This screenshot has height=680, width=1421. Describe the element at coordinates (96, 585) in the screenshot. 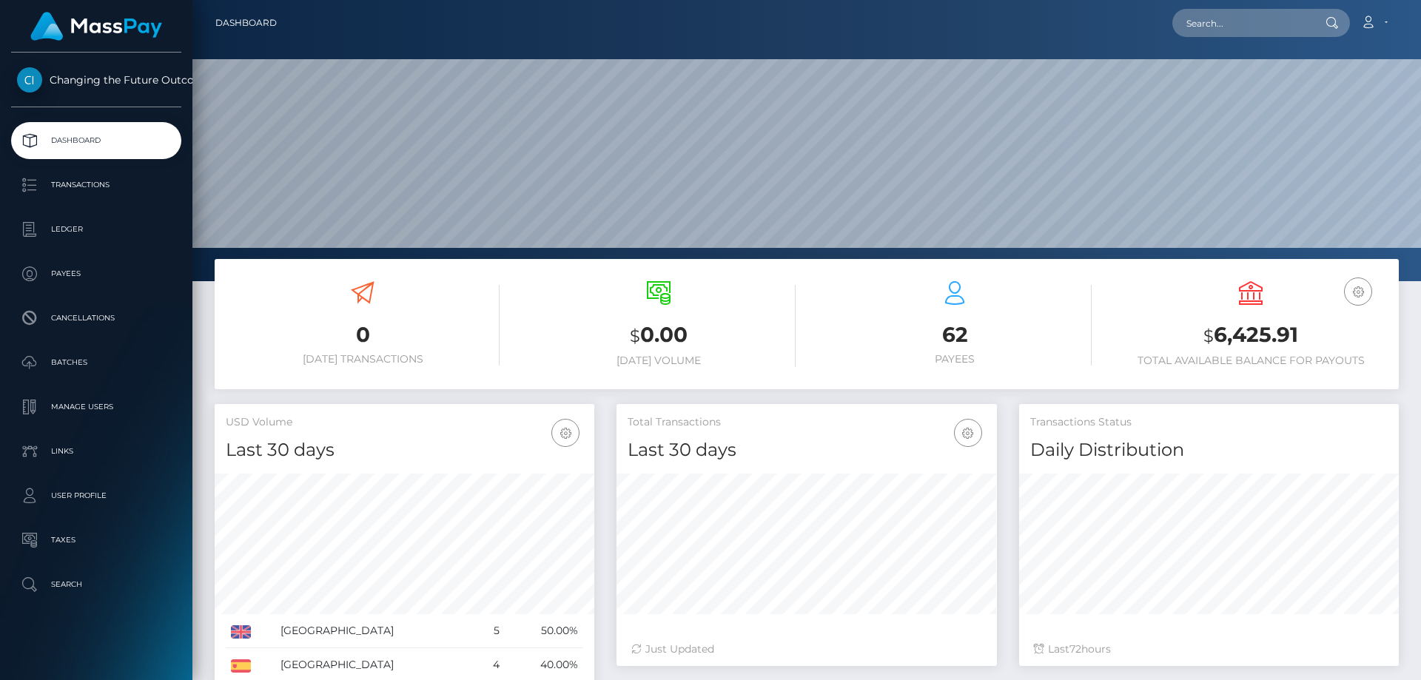

I see `p: Search` at that location.